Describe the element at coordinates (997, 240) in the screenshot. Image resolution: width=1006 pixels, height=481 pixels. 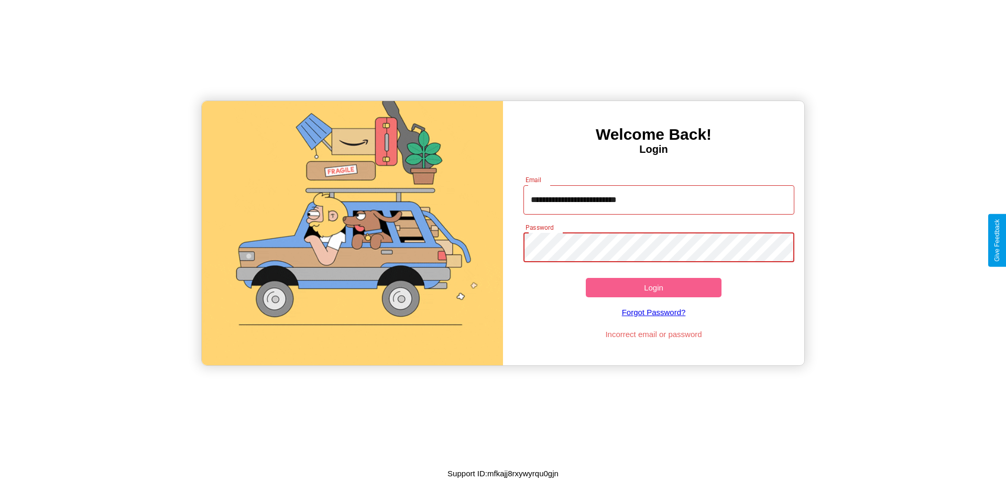
I see `div: Give Feedback` at that location.